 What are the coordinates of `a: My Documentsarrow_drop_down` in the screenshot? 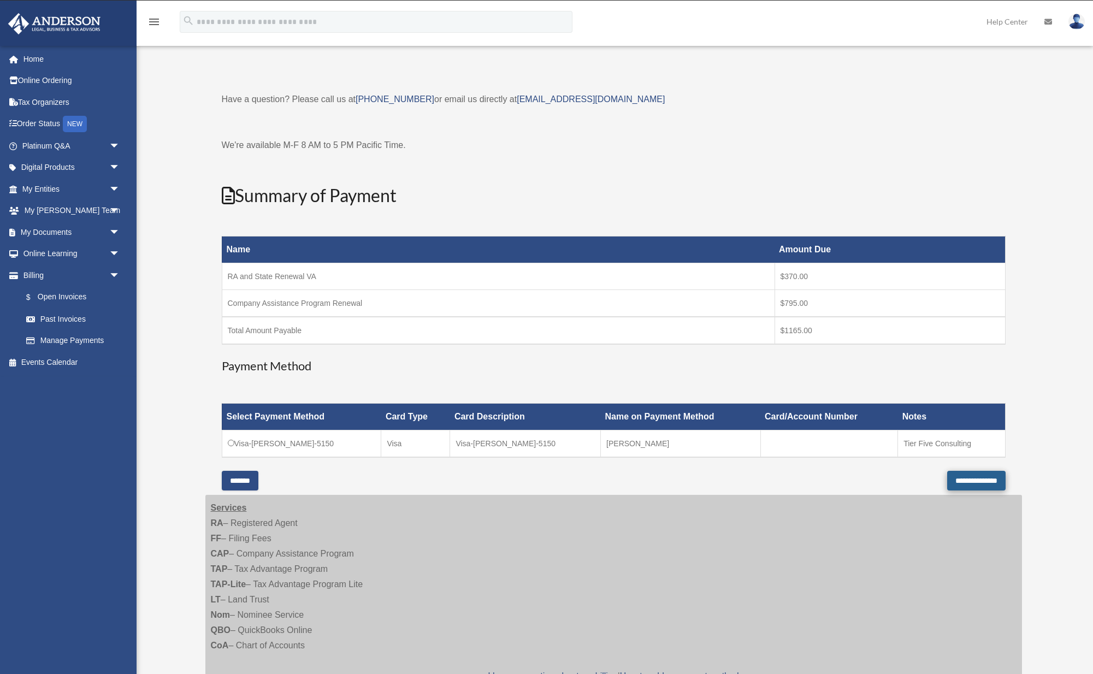 It's located at (72, 232).